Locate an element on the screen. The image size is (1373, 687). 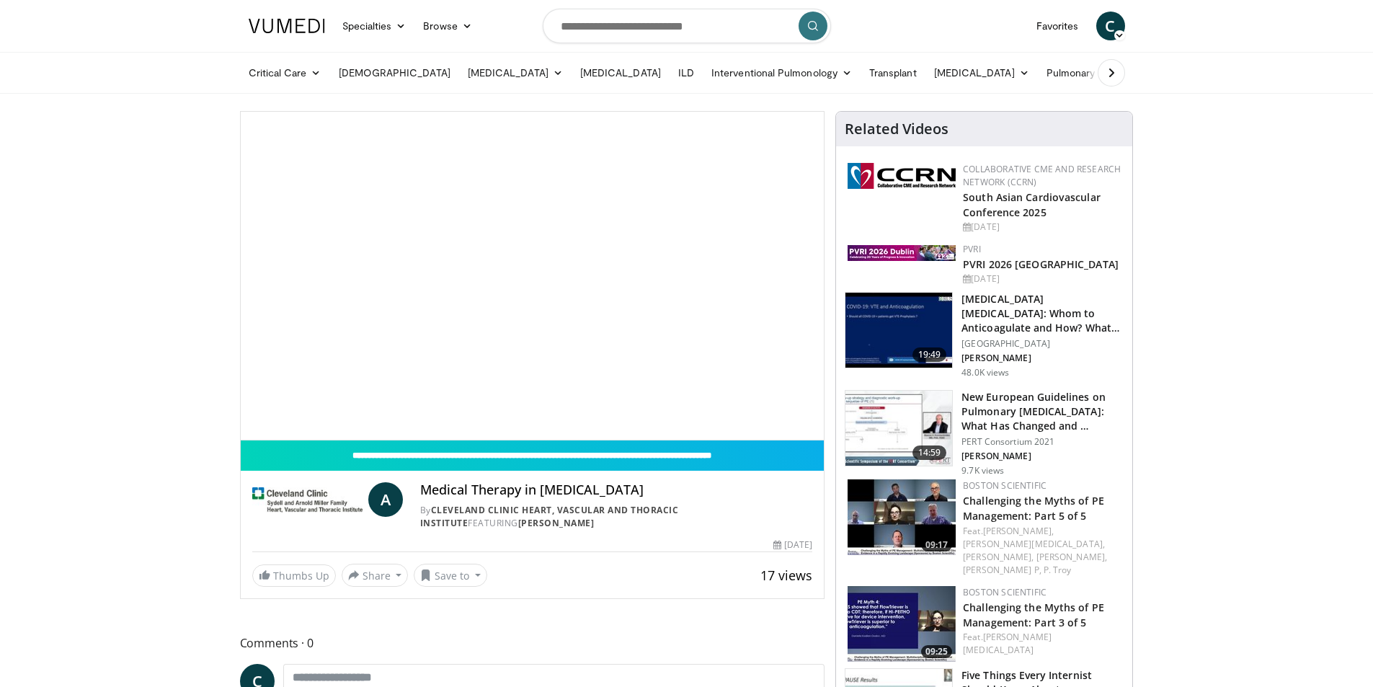
a: Browse is located at coordinates (448, 26).